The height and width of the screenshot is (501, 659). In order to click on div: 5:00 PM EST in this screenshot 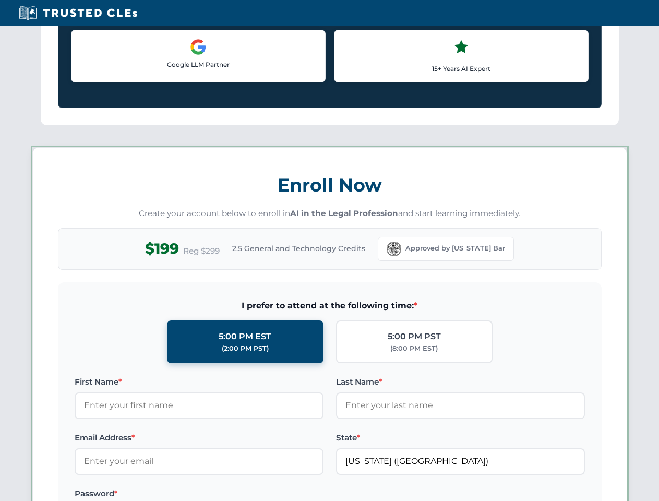, I will do `click(245, 337)`.